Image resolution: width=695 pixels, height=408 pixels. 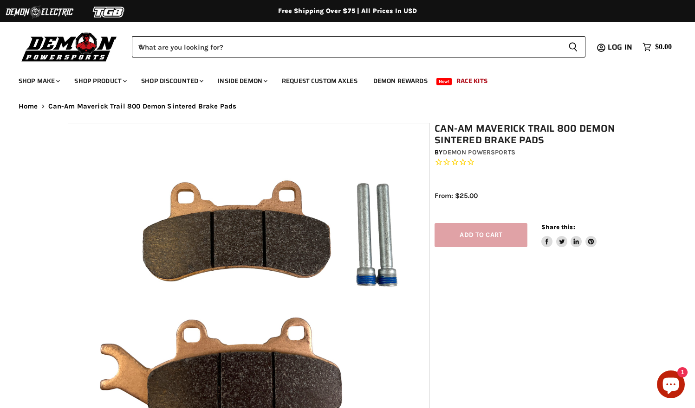 What do you see at coordinates (358, 47) in the screenshot?
I see `form: Product` at bounding box center [358, 47].